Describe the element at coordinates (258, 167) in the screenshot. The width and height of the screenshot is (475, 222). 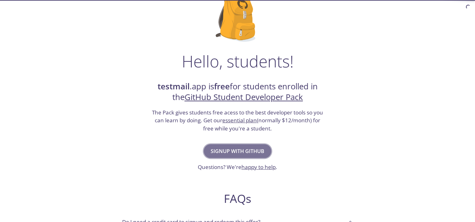
I see `a: happy to help` at that location.